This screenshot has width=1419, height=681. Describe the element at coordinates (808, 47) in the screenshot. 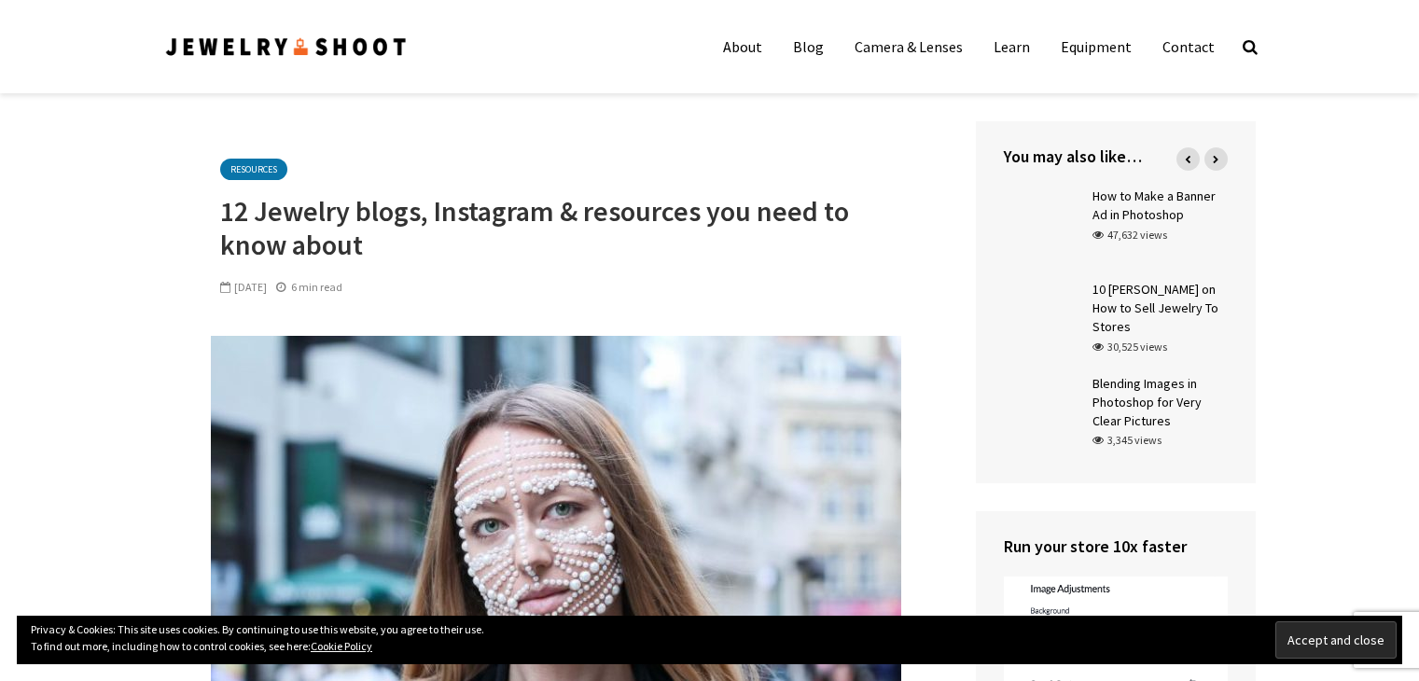

I see `a: Blog` at that location.